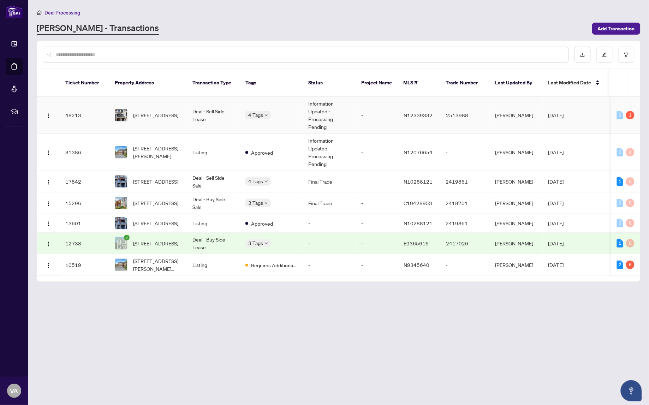  Describe the element at coordinates (418, 115) in the screenshot. I see `span: N12339332` at that location.